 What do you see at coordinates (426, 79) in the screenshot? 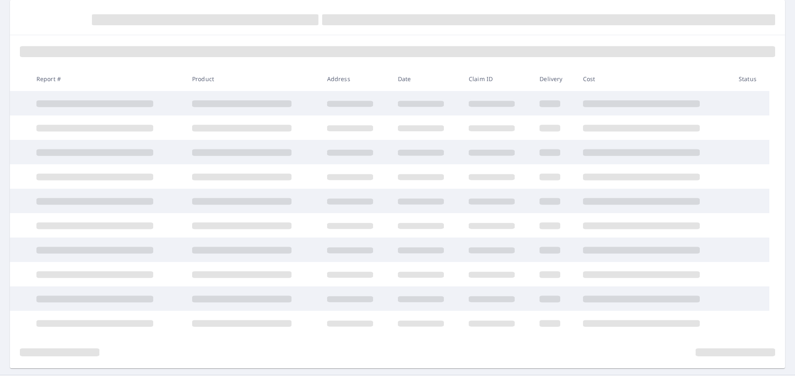
I see `th: Date` at bounding box center [426, 79].